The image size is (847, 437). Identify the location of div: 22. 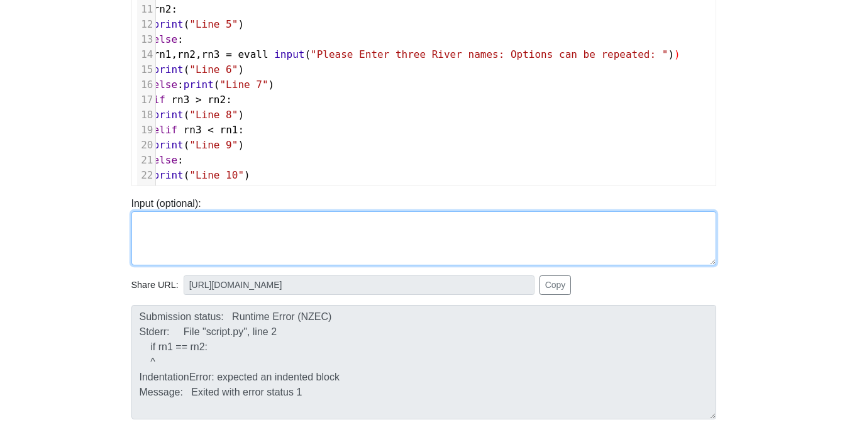
(146, 176).